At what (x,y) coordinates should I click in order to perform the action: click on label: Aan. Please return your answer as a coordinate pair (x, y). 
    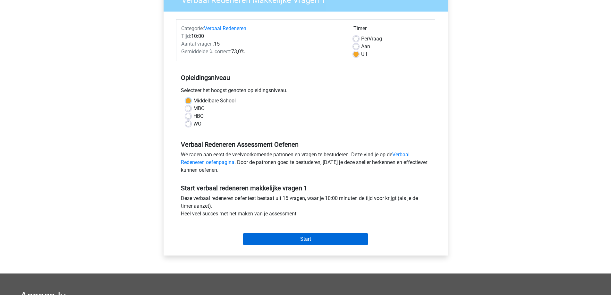
    Looking at the image, I should click on (366, 47).